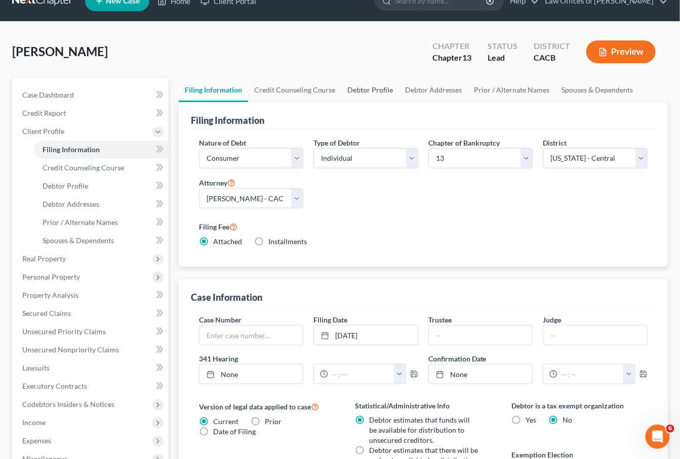  I want to click on div: District, so click(552, 46).